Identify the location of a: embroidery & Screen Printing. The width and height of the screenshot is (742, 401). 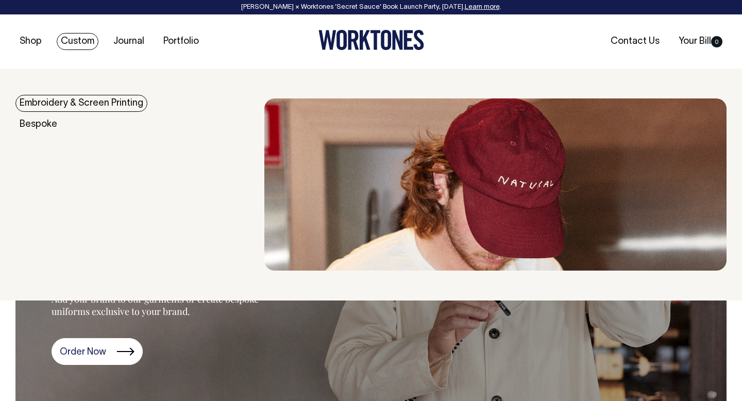
(495, 185).